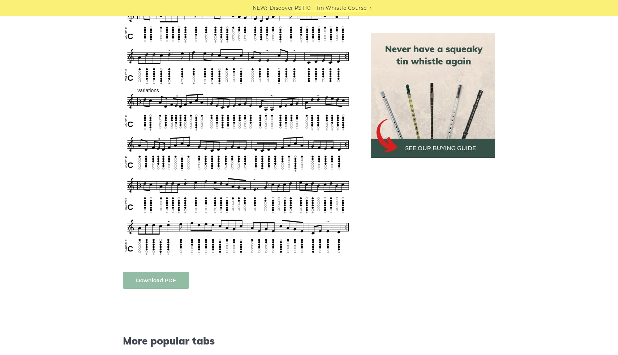  I want to click on a: Download PDF, so click(156, 280).